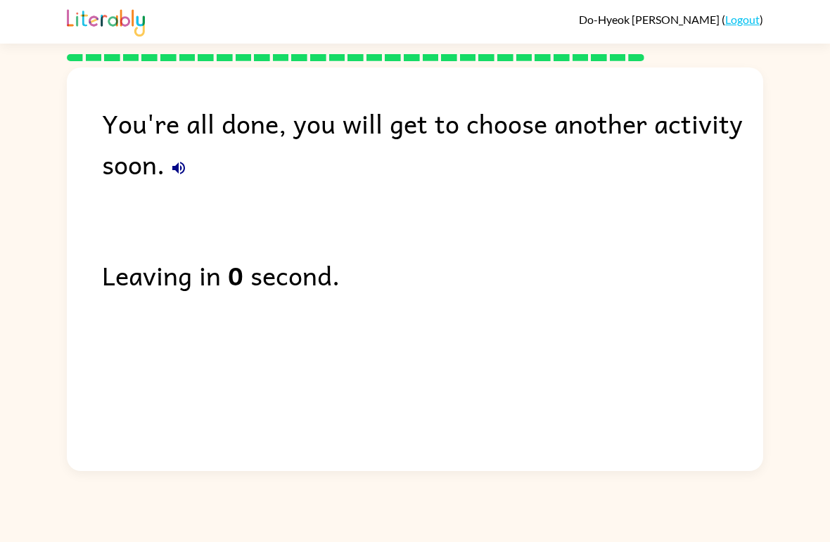  Describe the element at coordinates (742, 19) in the screenshot. I see `a: Logout` at that location.